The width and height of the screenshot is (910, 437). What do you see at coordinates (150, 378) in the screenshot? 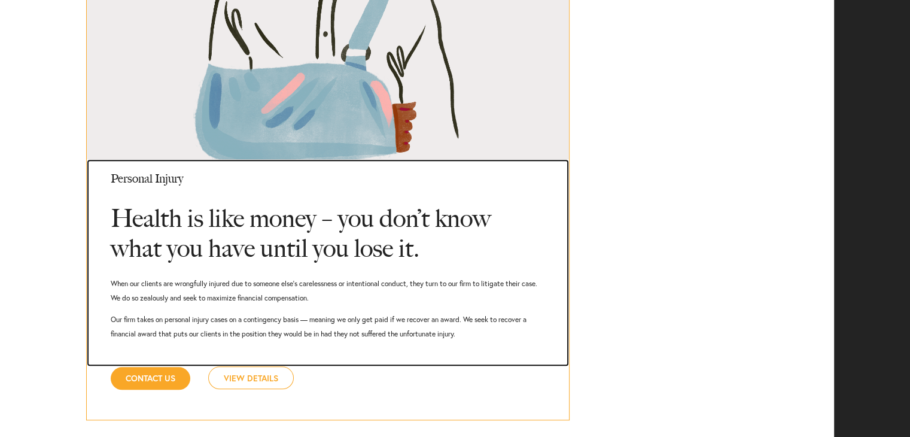
I see `a: Contact Us` at bounding box center [150, 378].